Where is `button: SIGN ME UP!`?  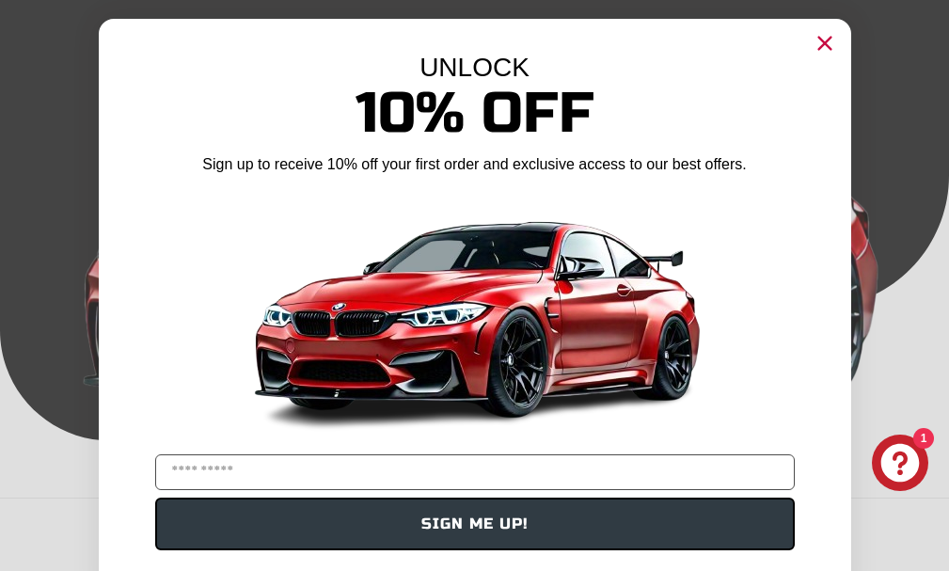
button: SIGN ME UP! is located at coordinates (475, 524).